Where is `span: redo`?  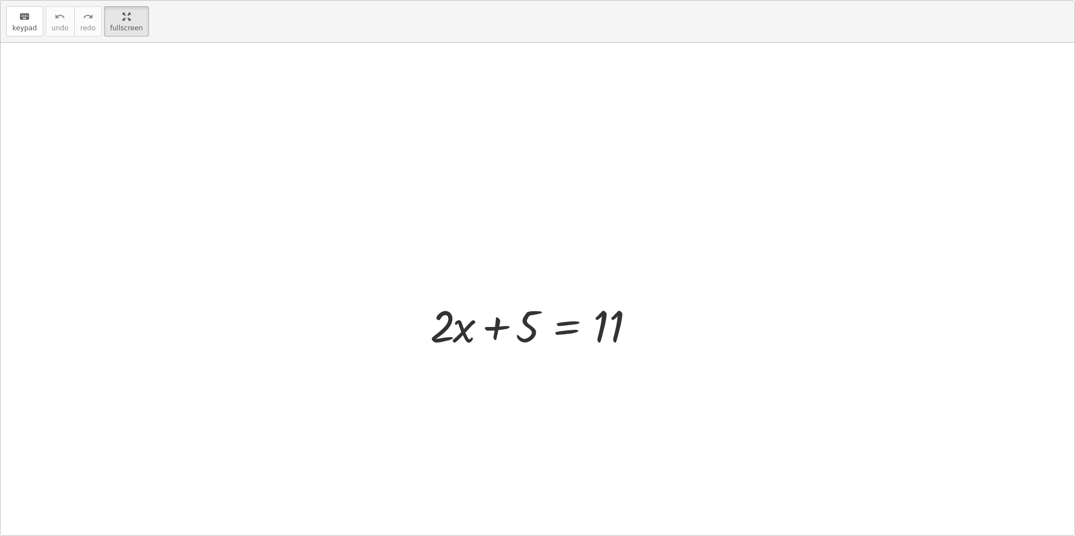 span: redo is located at coordinates (88, 28).